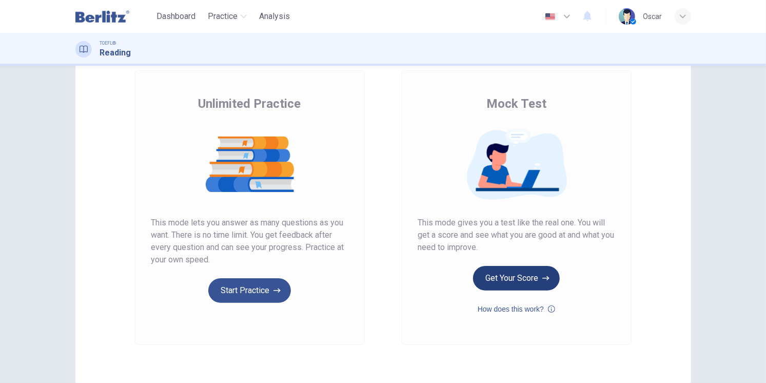  I want to click on span: TOEFL®, so click(108, 43).